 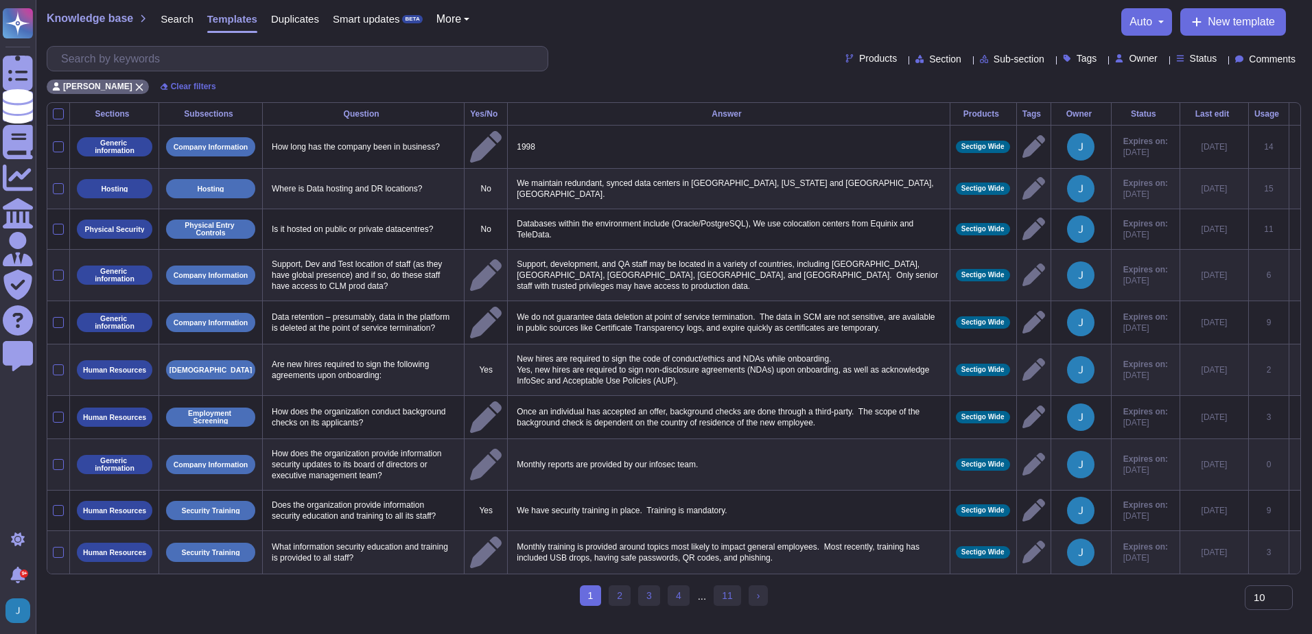 What do you see at coordinates (194, 86) in the screenshot?
I see `span: Clear filters` at bounding box center [194, 86].